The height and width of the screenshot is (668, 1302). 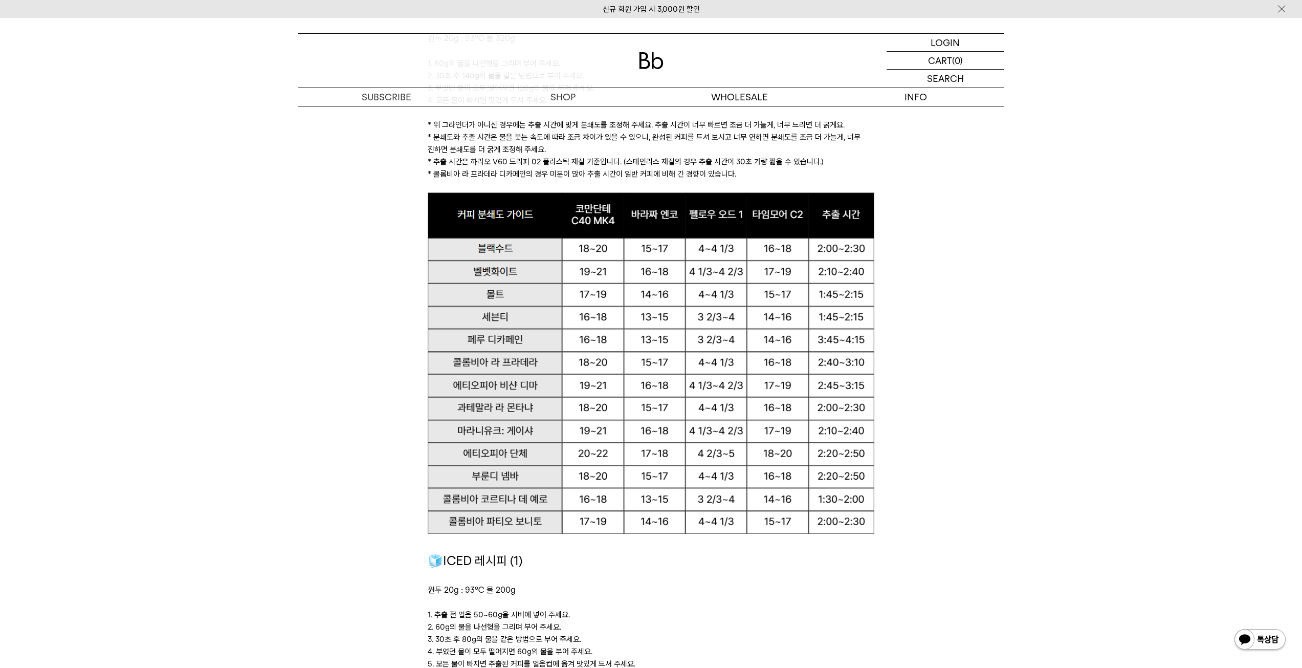 I want to click on p: INFO, so click(x=916, y=97).